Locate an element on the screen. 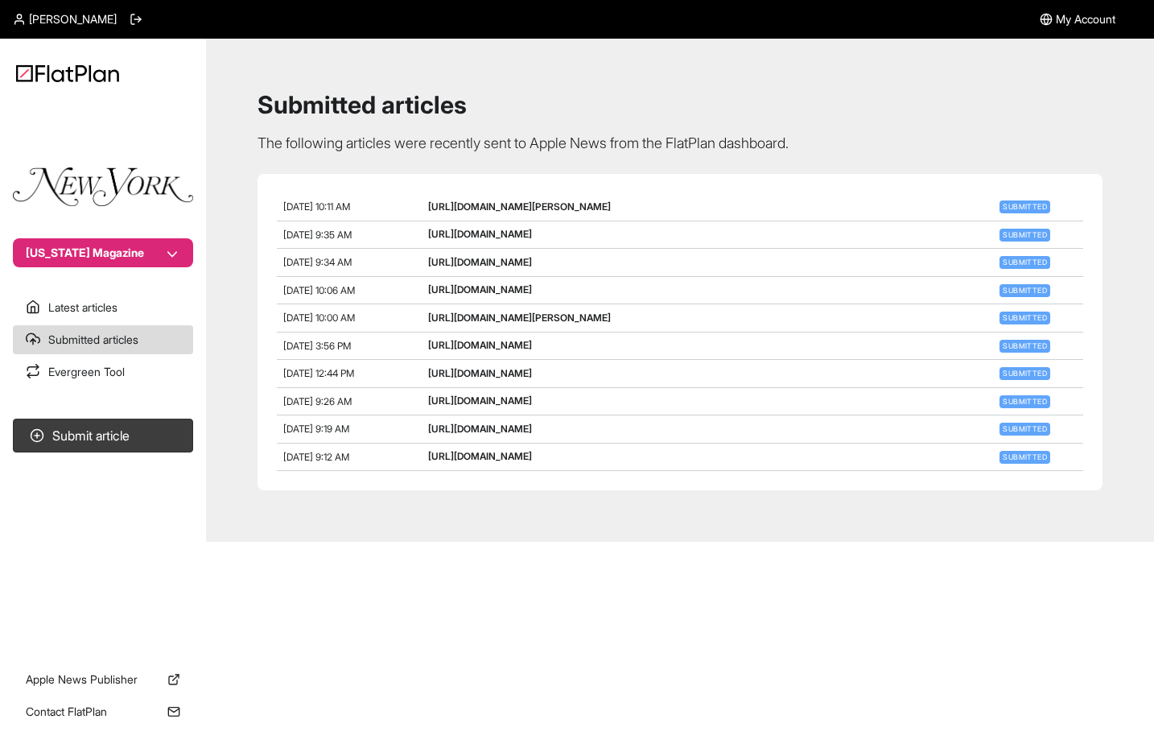  span: My Account is located at coordinates (1086, 19).